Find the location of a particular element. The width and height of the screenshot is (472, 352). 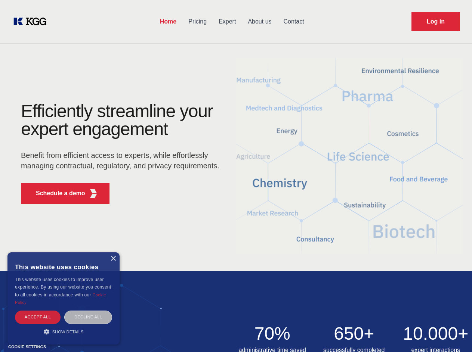

div: Chat Widget is located at coordinates (453, 334).